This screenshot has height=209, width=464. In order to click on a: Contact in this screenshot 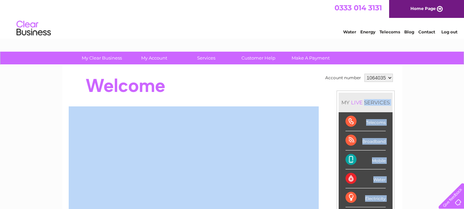, I will do `click(427, 32)`.